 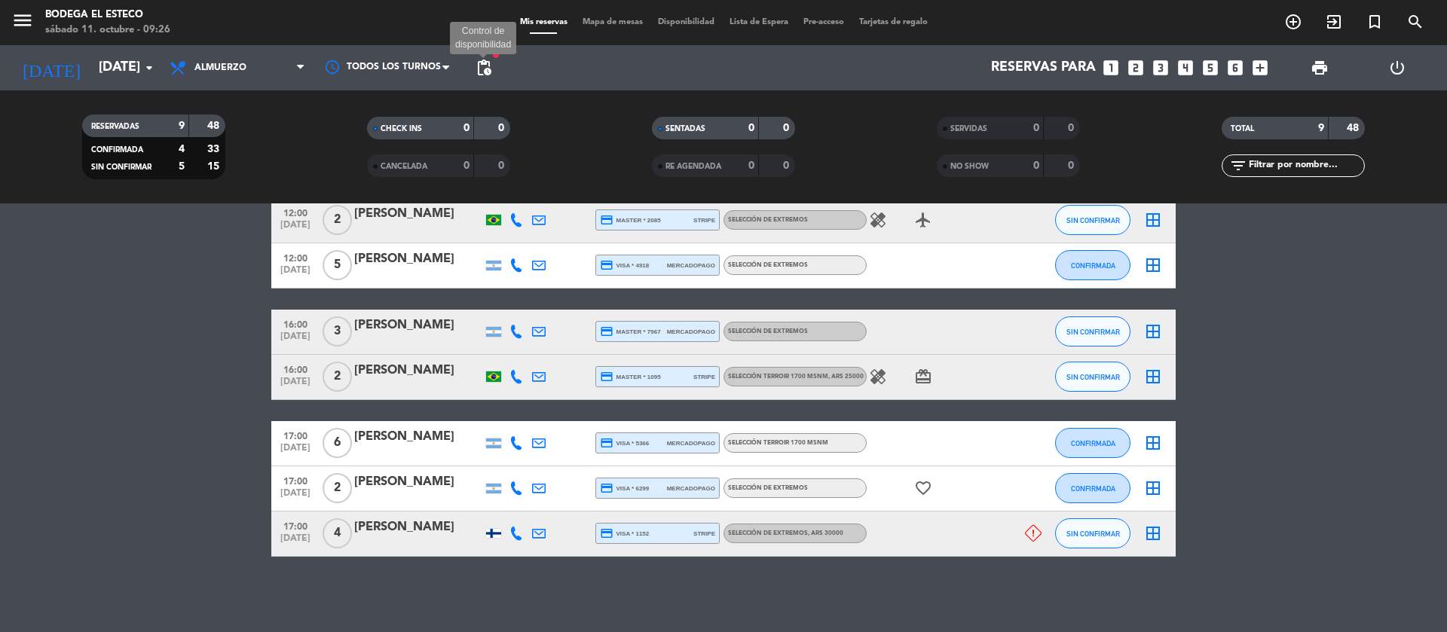 I want to click on i: looks_6, so click(x=1235, y=68).